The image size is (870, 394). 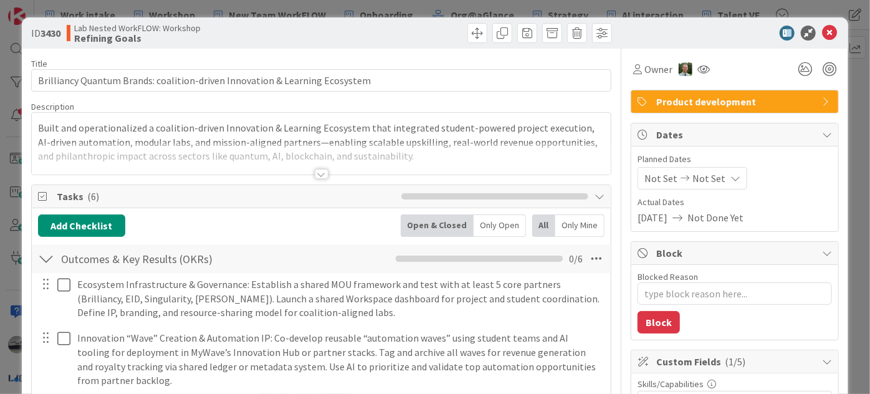 What do you see at coordinates (93, 196) in the screenshot?
I see `span: ( 6 )` at bounding box center [93, 196].